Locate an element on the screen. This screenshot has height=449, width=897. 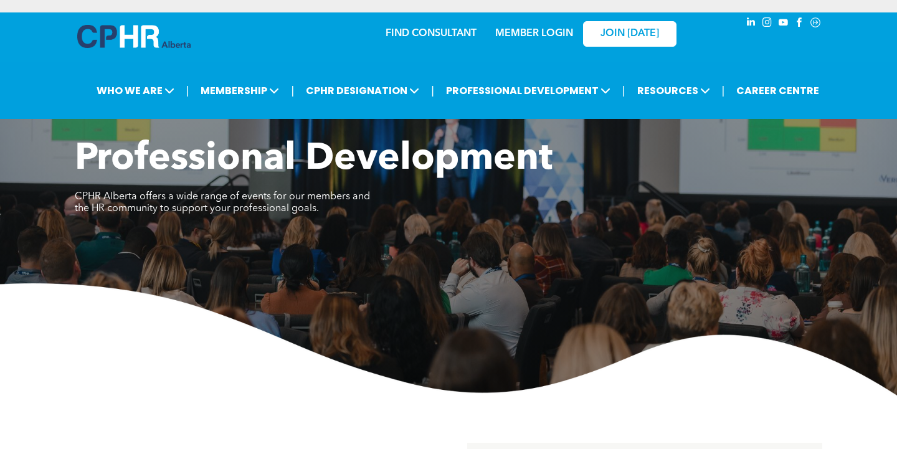
a: linkedin is located at coordinates (751, 24).